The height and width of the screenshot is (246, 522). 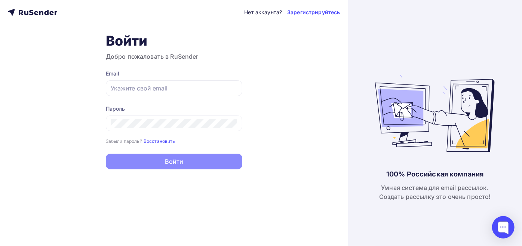 What do you see at coordinates (263, 12) in the screenshot?
I see `div: Нет аккаунта?` at bounding box center [263, 12].